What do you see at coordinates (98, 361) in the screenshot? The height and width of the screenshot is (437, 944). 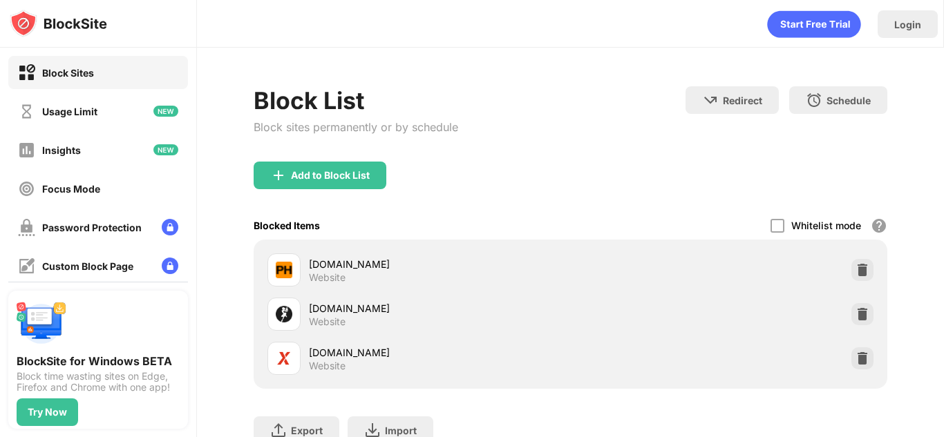 I see `div: BlockSite for Windows BETA` at bounding box center [98, 361].